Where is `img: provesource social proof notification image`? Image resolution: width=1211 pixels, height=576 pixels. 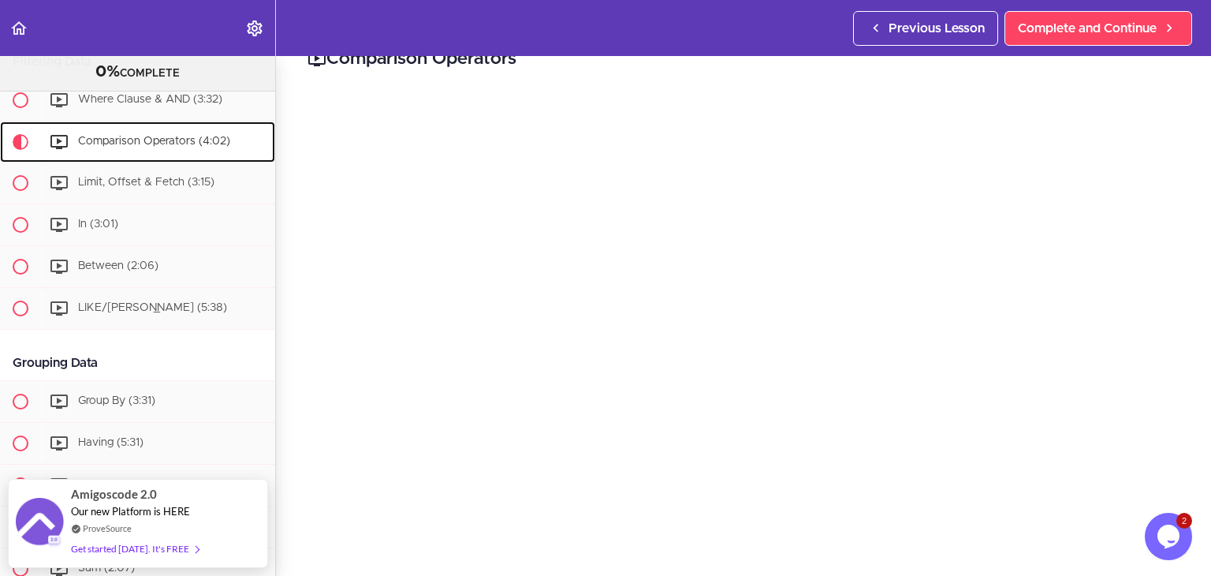
img: provesource social proof notification image is located at coordinates (39, 523).